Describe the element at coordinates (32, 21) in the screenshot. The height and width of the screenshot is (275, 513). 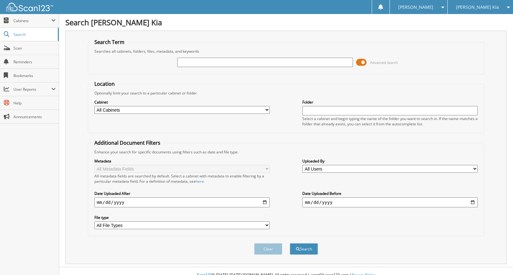
I see `span: Cabinets` at that location.